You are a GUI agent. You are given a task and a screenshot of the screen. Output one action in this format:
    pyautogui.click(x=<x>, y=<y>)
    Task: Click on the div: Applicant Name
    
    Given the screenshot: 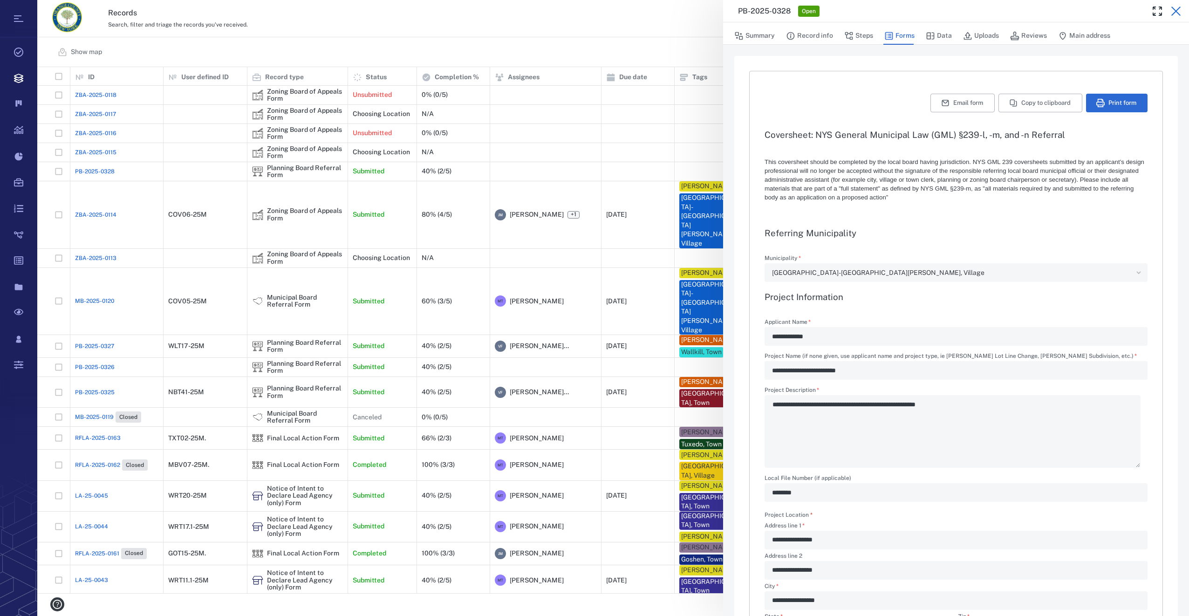 What is the action you would take?
    pyautogui.click(x=956, y=336)
    